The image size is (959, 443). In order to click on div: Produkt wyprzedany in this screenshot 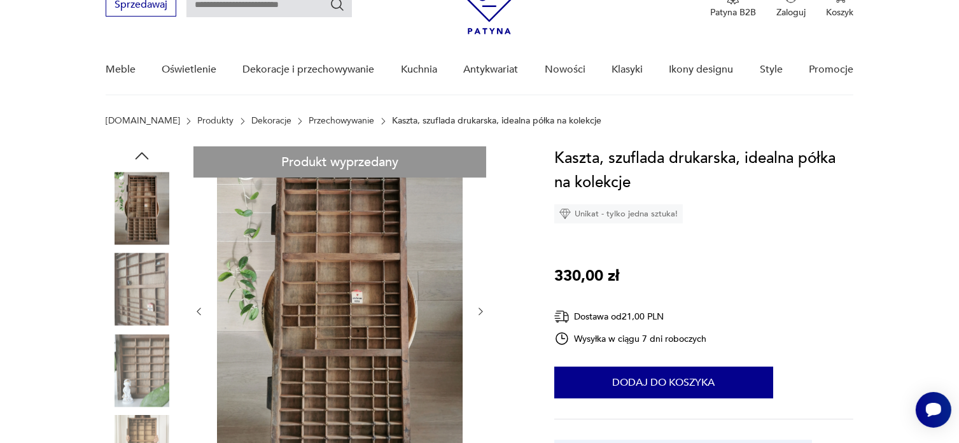, I will do `click(340, 162)`.